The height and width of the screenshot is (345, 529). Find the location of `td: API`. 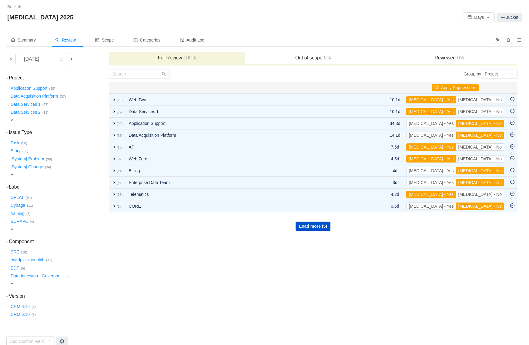

td: API is located at coordinates (242, 147).